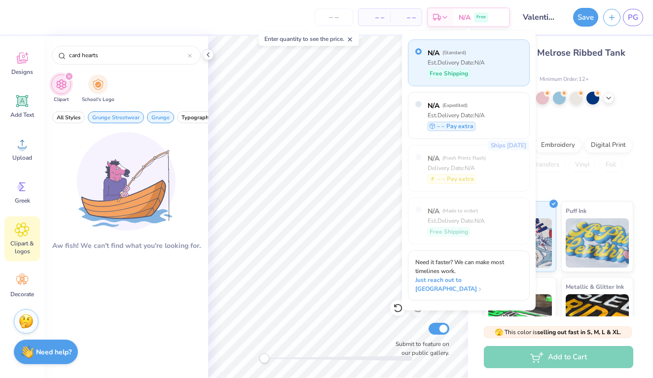 Image resolution: width=653 pixels, height=378 pixels. Describe the element at coordinates (460, 267) in the screenshot. I see `span: Need it faster? We can make most timelines work.` at that location.